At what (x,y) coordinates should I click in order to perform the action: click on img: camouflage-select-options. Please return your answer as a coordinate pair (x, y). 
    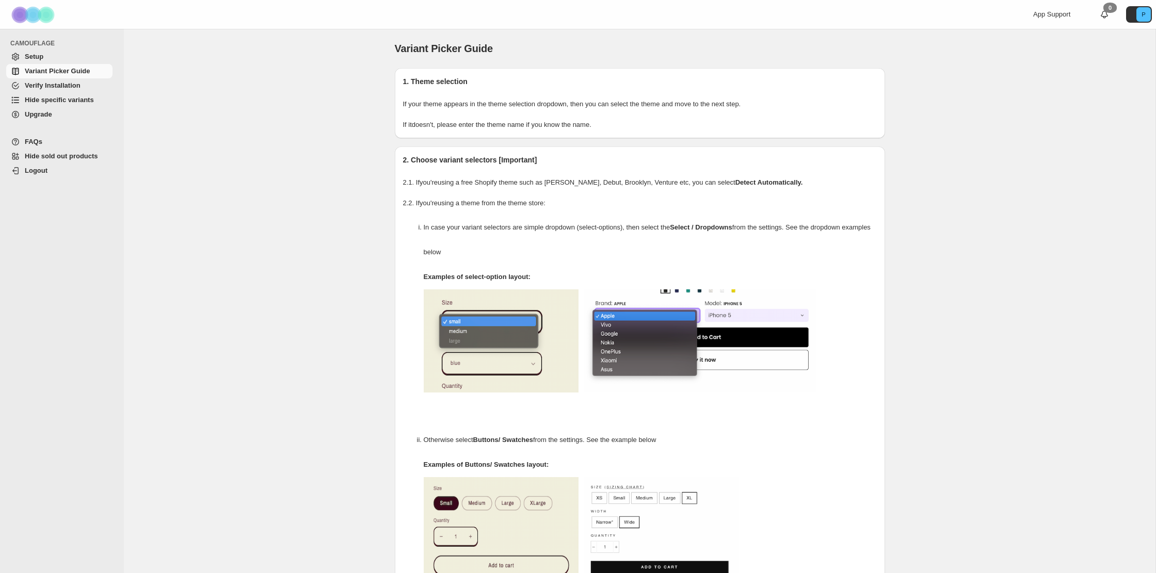
    Looking at the image, I should click on (501, 341).